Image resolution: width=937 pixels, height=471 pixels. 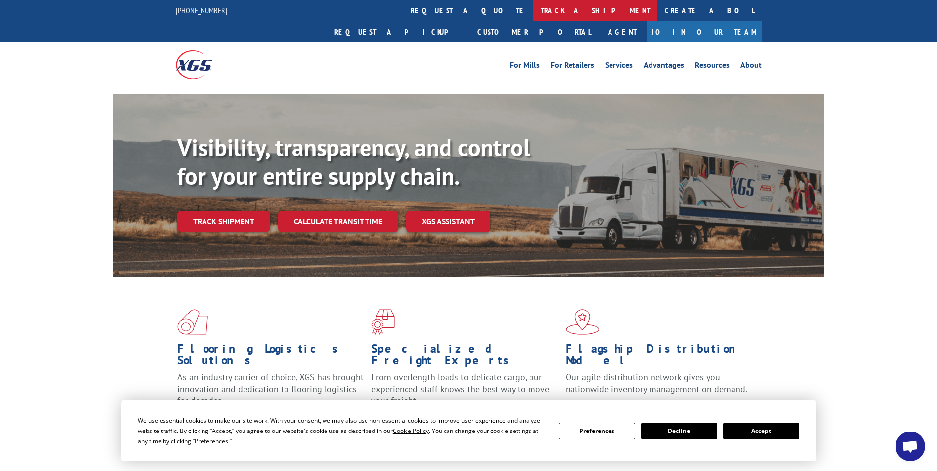 I want to click on a: About, so click(x=751, y=67).